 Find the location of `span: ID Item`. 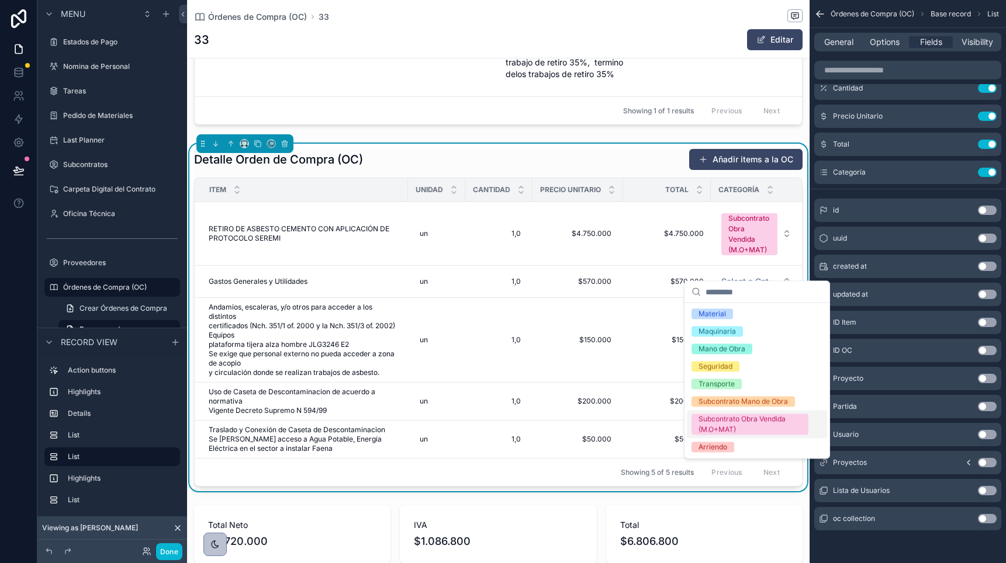

span: ID Item is located at coordinates (845, 323).